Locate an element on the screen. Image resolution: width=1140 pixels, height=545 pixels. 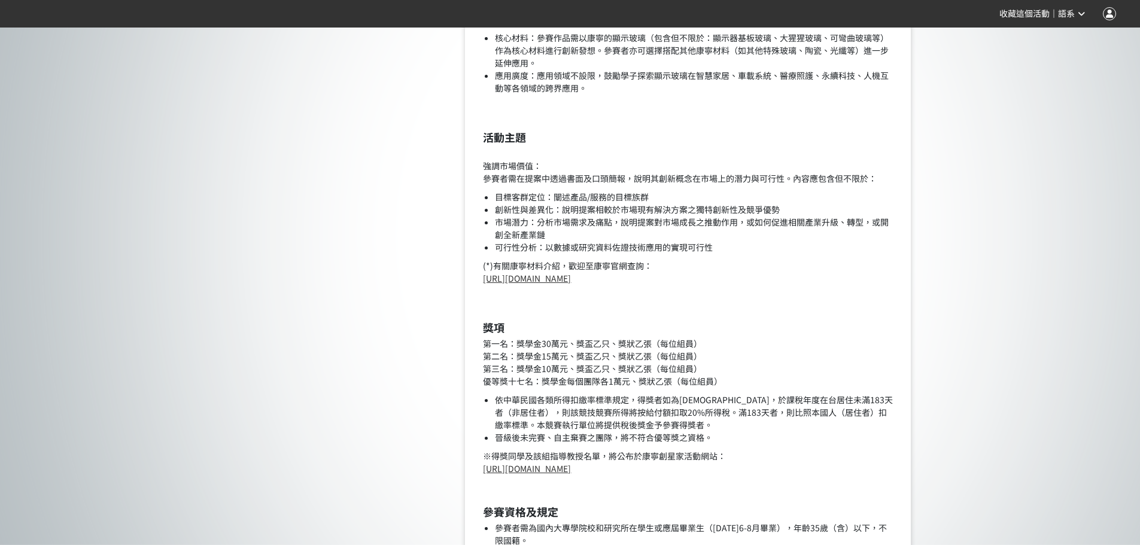
p: 第一名：獎學金30萬元、獎盃乙只、獎狀乙張（每位組員） 第二名：獎學金15萬元、獎盃乙只、獎狀乙張（每位組員） 第三名：獎學金10萬元、獎盃乙只、獎狀乙張（每位組員） 優等獎十七名：獎學金每個團... is located at coordinates (688, 363).